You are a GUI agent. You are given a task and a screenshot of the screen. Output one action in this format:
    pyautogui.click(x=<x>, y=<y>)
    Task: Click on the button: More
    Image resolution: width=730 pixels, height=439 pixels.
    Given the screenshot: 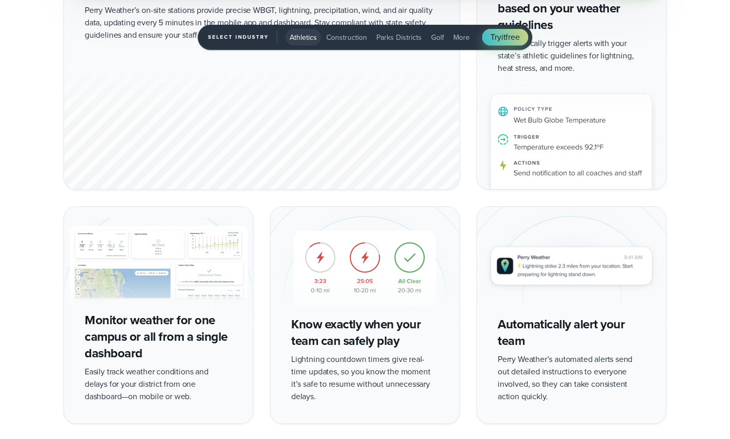 What is the action you would take?
    pyautogui.click(x=462, y=37)
    